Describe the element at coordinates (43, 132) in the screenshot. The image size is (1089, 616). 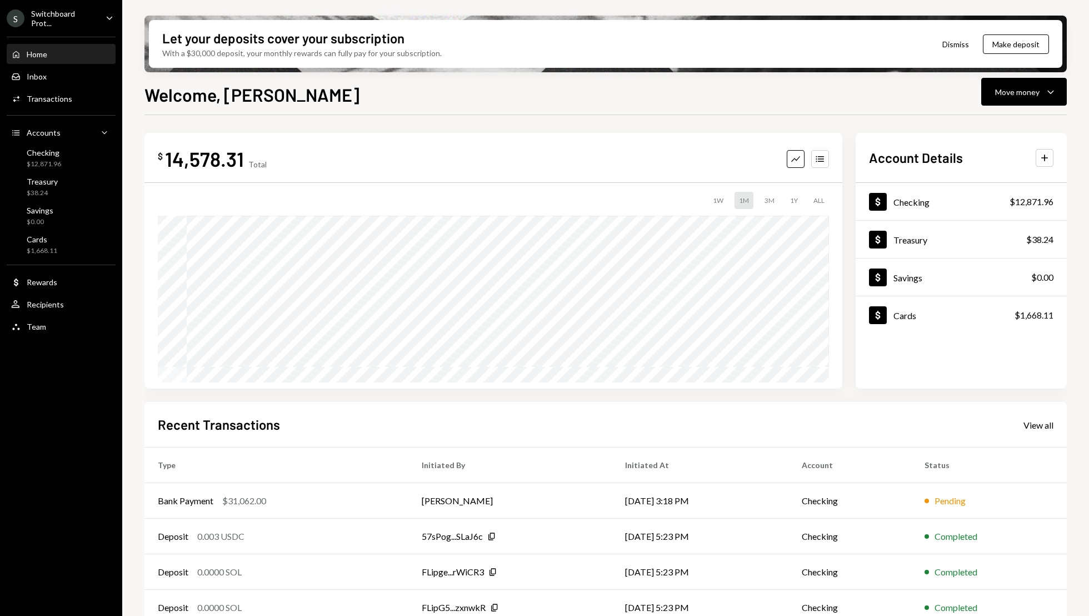
I see `div: Accounts` at that location.